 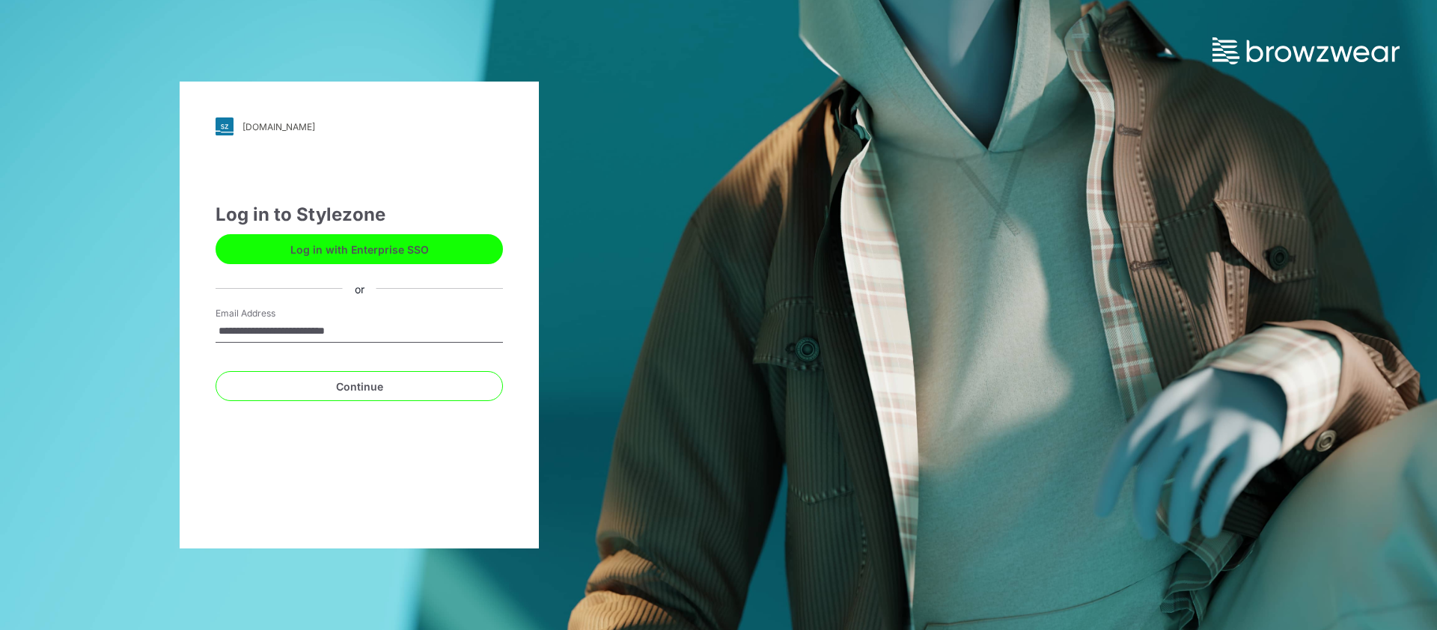 I want to click on img: svg+xml;base64,PHN2ZyB3aWR0aD0iMjgiIGhlaWdodD0iMjgiIHZpZXdCb3g9IjAgMCAyOCAyOCIgZmlsbD0ibm9uZSIgeG..., so click(x=224, y=126).